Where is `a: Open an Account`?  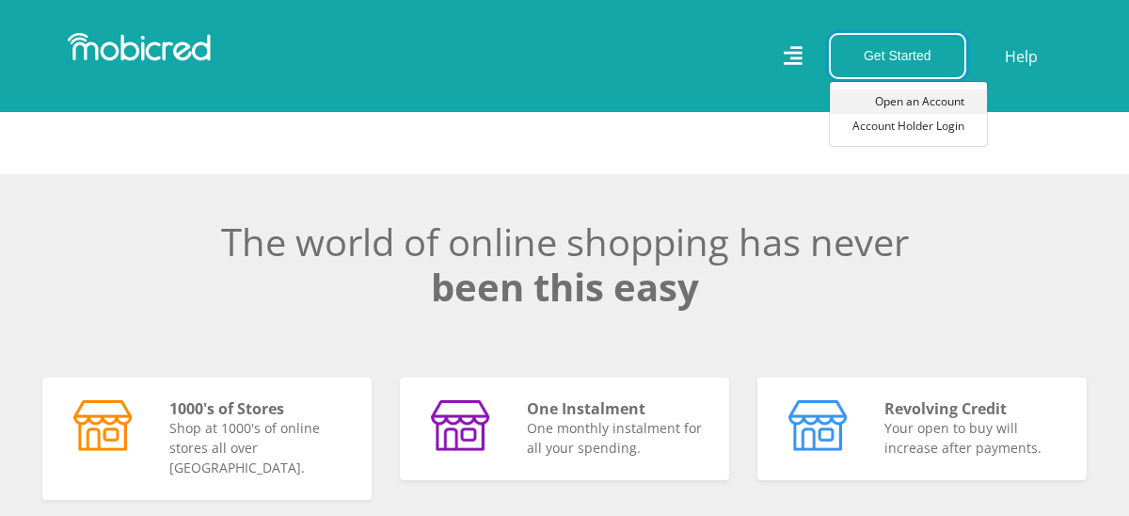 a: Open an Account is located at coordinates (908, 102).